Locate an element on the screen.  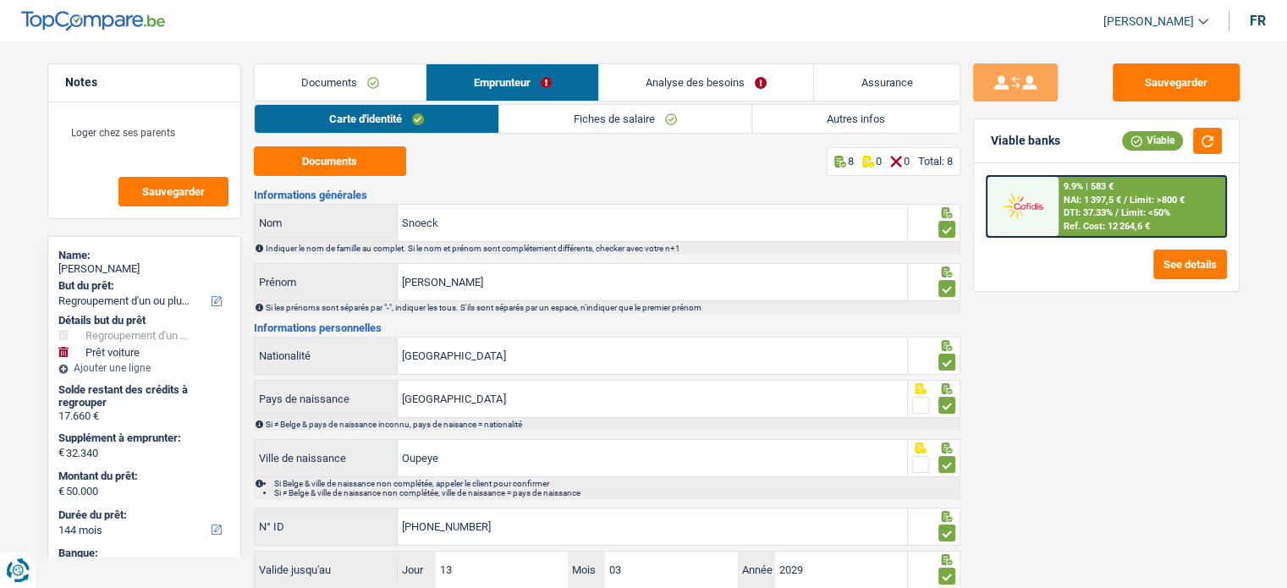
input: AAAA is located at coordinates (841, 570).